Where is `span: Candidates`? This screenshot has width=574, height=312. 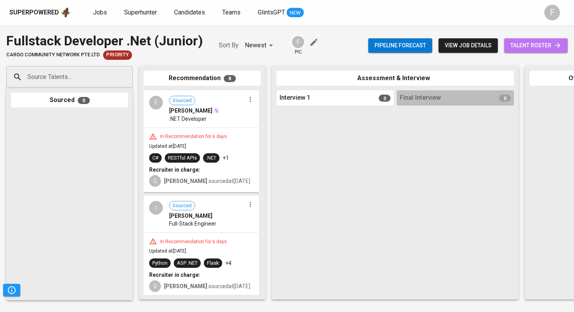 span: Candidates is located at coordinates (190, 12).